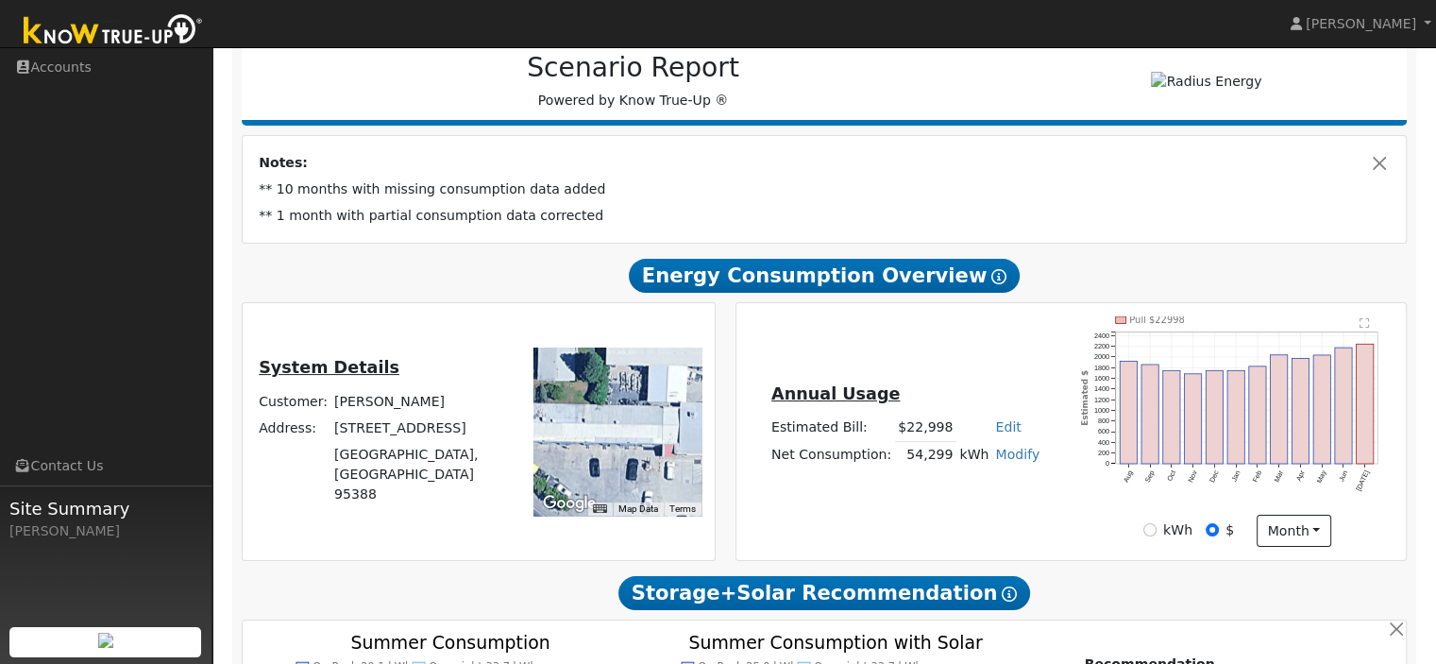  Describe the element at coordinates (925, 428) in the screenshot. I see `td: $22,998` at that location.